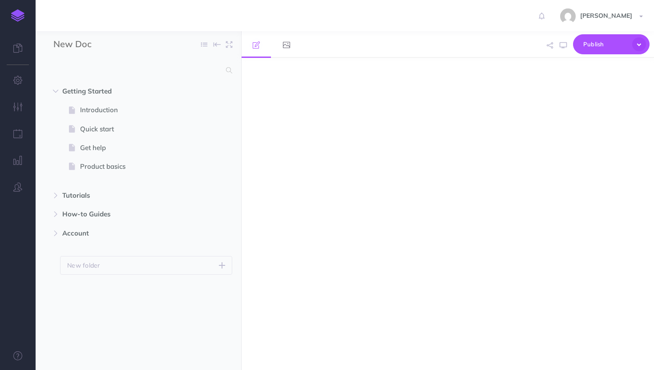 The height and width of the screenshot is (370, 654). What do you see at coordinates (612, 44) in the screenshot?
I see `button: Publish` at bounding box center [612, 44].